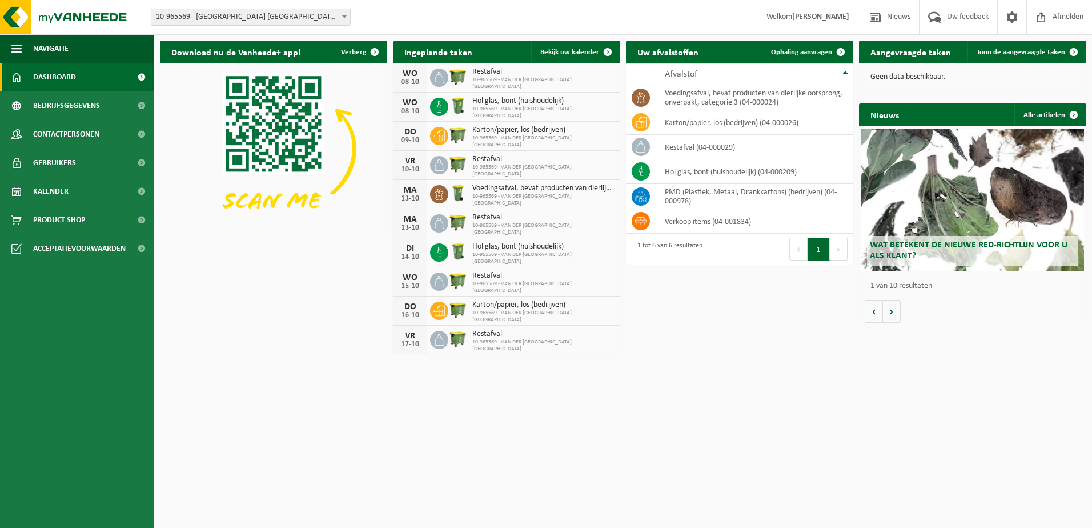 The width and height of the screenshot is (1092, 528). I want to click on span: Bekijk uw kalender, so click(569, 52).